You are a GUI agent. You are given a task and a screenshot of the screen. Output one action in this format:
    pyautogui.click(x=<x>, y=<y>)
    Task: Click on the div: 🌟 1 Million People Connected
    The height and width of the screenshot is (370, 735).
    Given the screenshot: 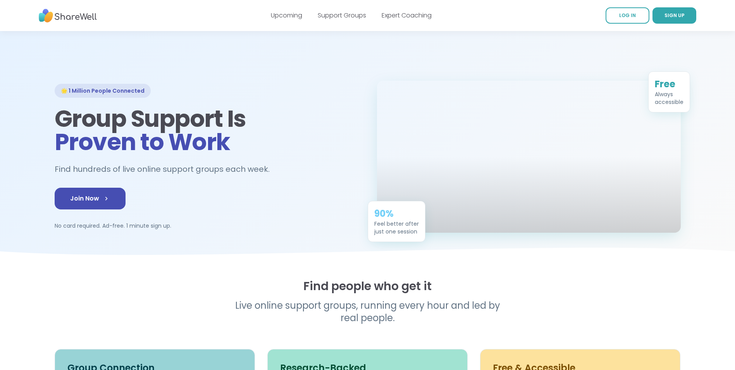 What is the action you would take?
    pyautogui.click(x=103, y=91)
    